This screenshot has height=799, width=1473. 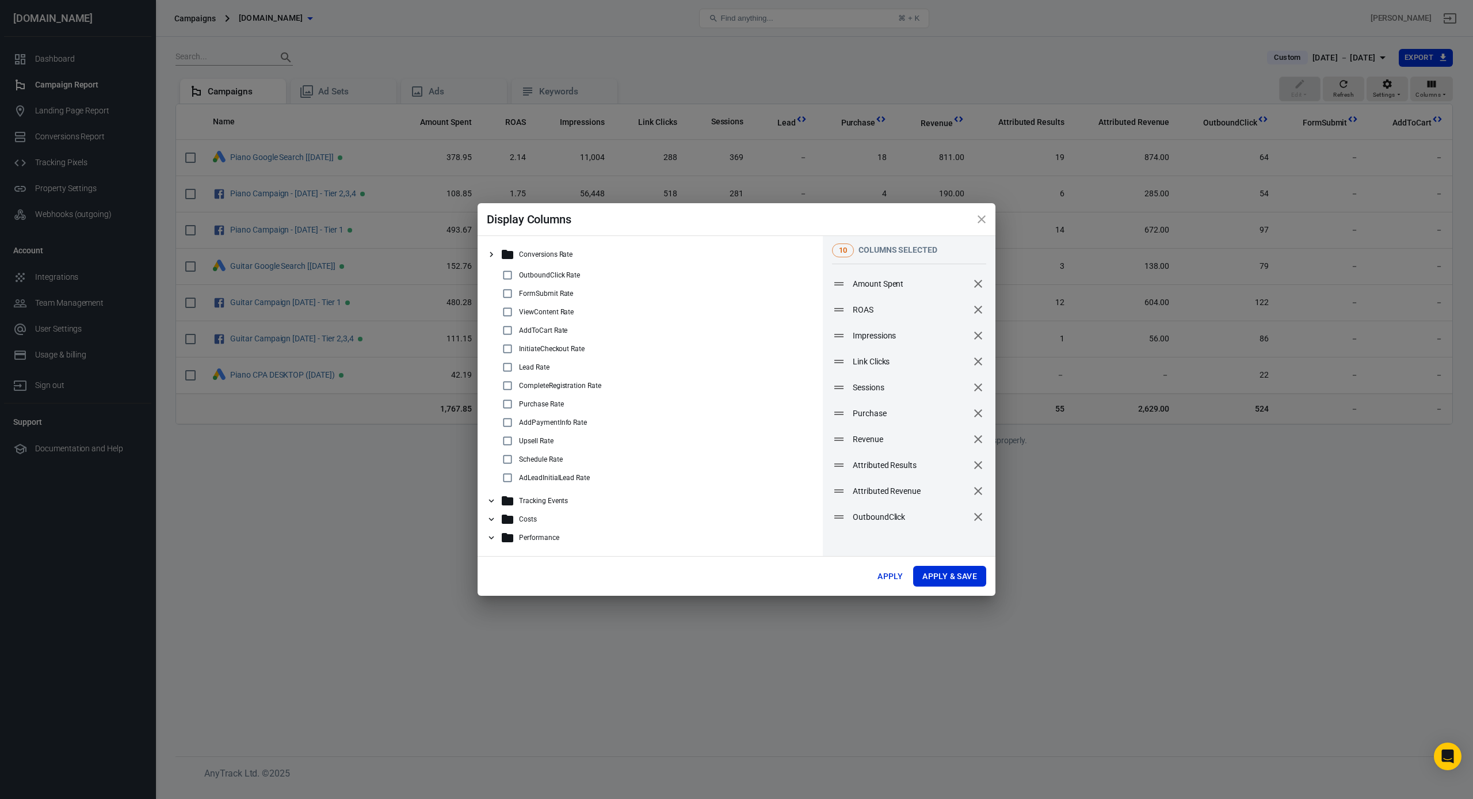 I want to click on div: Attributed Revenueremove, so click(x=909, y=491).